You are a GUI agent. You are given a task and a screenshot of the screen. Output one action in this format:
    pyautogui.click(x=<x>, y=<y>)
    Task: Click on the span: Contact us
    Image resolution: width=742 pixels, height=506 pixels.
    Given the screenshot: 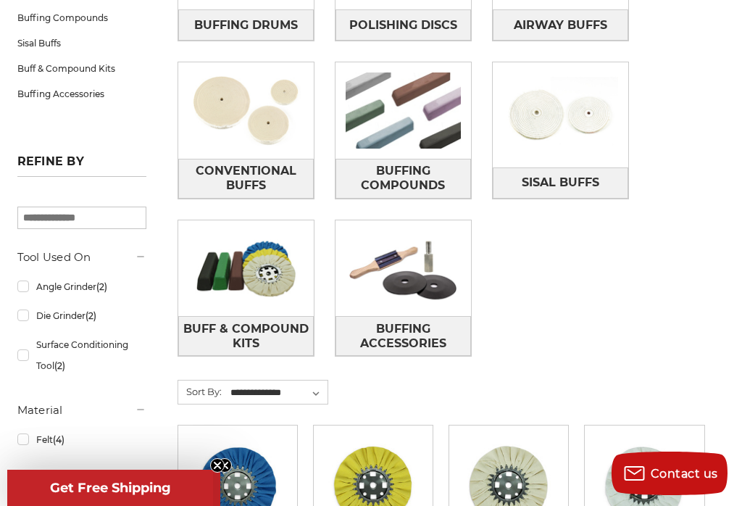 What is the action you would take?
    pyautogui.click(x=684, y=473)
    